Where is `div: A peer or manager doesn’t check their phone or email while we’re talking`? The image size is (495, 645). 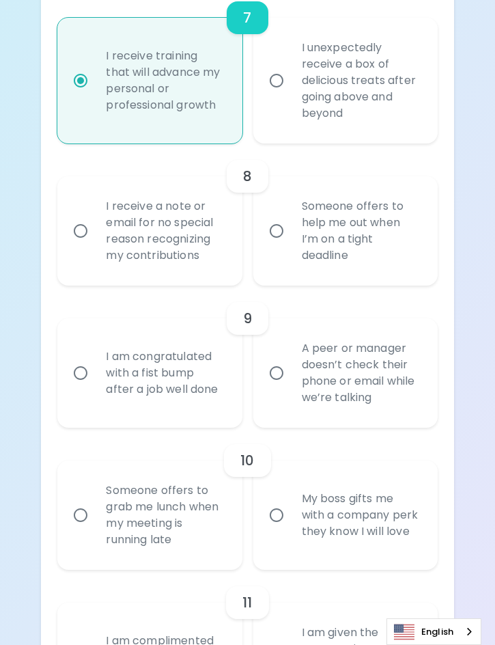
div: A peer or manager doesn’t check their phone or email while we’re talking is located at coordinates (360, 373).